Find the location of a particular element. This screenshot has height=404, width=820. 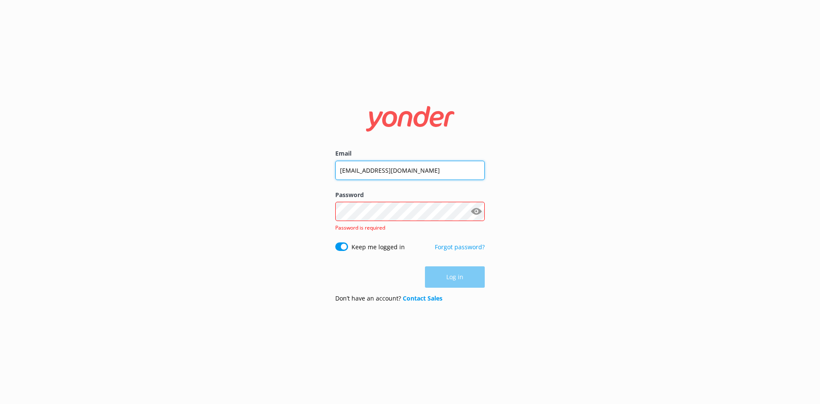

button: Show password is located at coordinates (476, 211).